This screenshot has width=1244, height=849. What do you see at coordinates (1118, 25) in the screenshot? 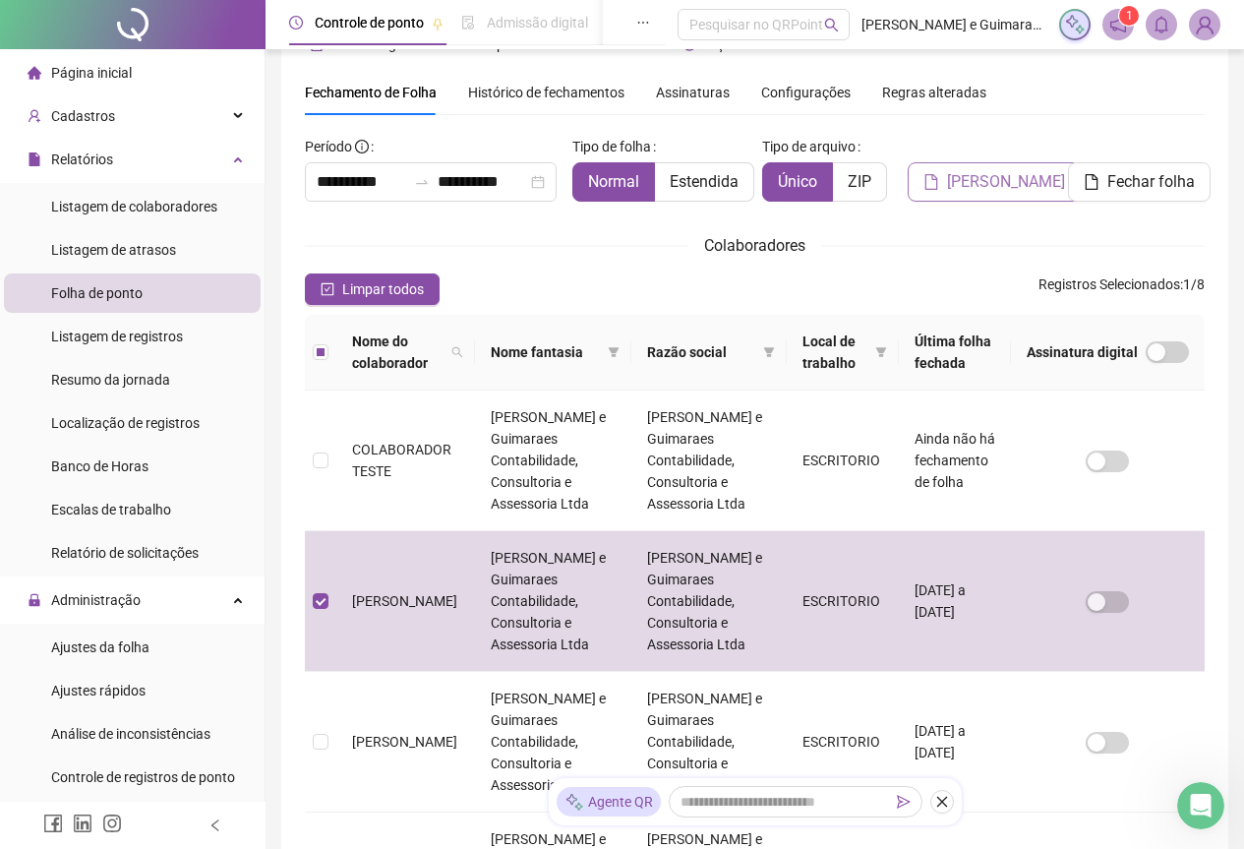
I see `span: notification` at bounding box center [1118, 25].